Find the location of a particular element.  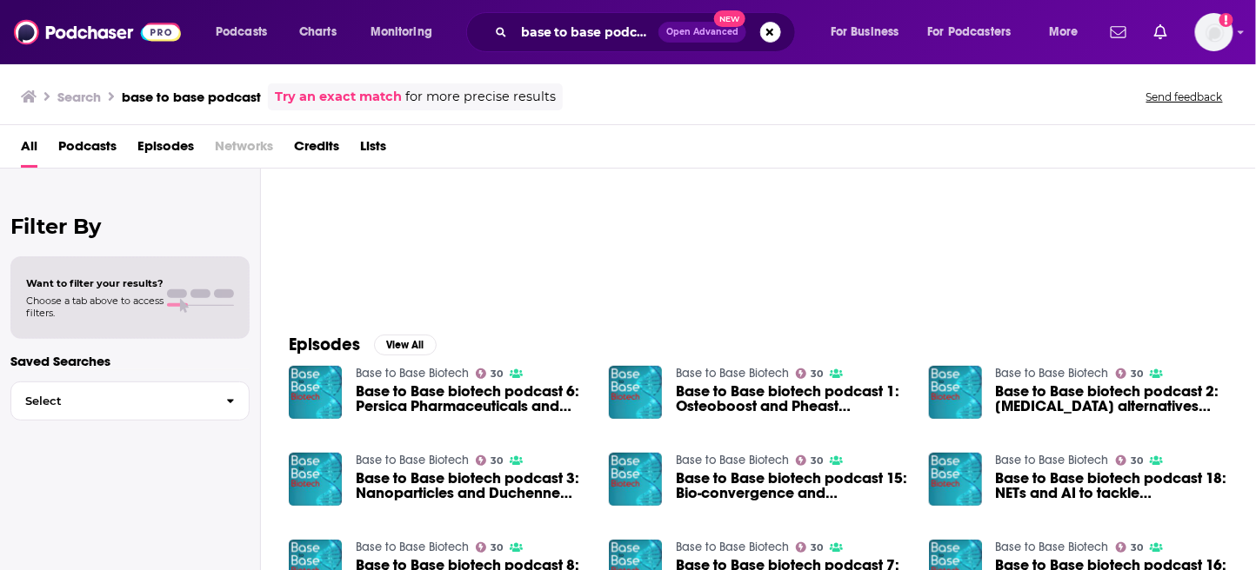

a: Credits is located at coordinates (317, 150).